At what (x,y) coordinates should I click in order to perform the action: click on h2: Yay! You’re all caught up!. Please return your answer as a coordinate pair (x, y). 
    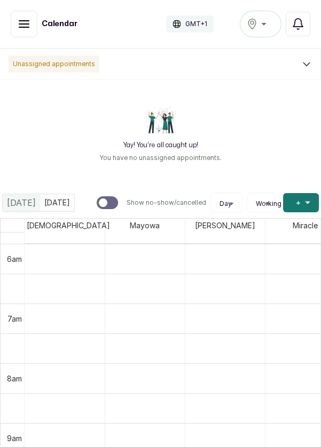
    Looking at the image, I should click on (161, 145).